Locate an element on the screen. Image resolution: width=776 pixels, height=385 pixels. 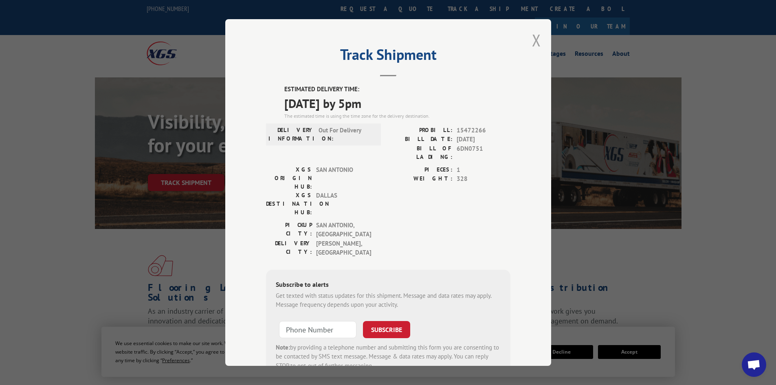
span: Out For Delivery is located at coordinates (346, 134).